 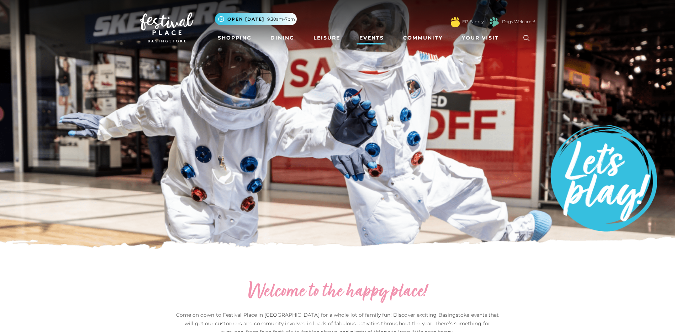 What do you see at coordinates (281, 19) in the screenshot?
I see `span: 9.30am-7pm` at bounding box center [281, 19].